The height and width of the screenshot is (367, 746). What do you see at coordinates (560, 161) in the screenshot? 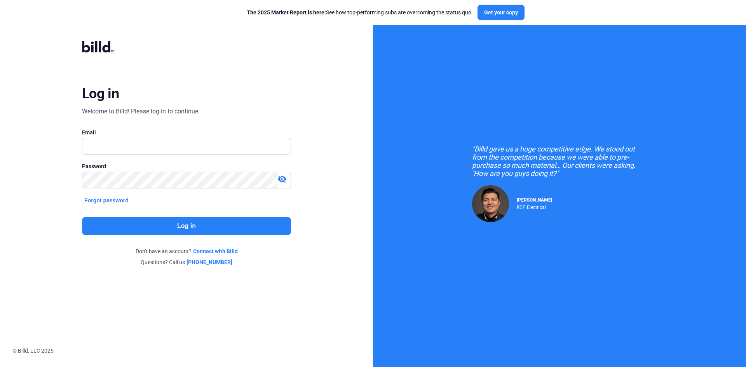
I see `div: "Billd gave us a huge competitive edge. We stood out from the competition because we were able to...` at bounding box center [560, 161].